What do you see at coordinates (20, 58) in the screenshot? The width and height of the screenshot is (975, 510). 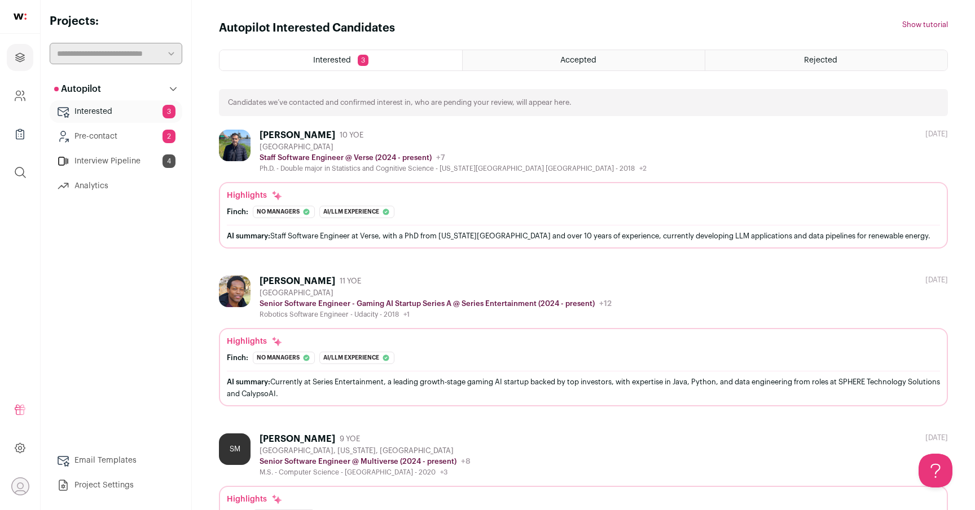 I see `a: Projects` at bounding box center [20, 58].